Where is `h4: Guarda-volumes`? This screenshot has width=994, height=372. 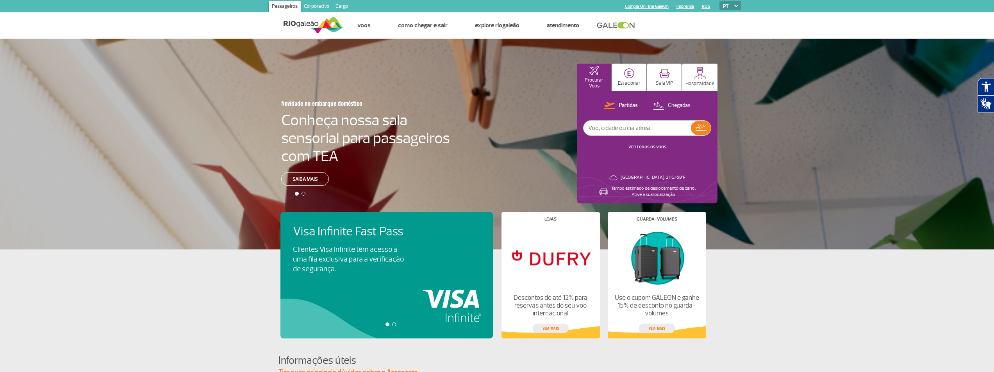 h4: Guarda-volumes is located at coordinates (657, 219).